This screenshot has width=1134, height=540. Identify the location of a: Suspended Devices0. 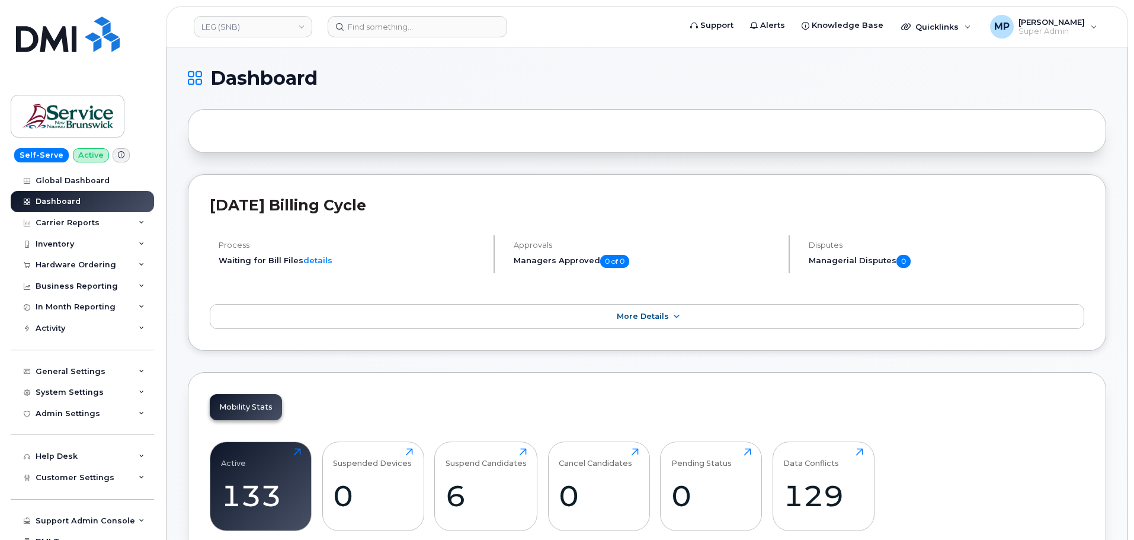
(373, 486).